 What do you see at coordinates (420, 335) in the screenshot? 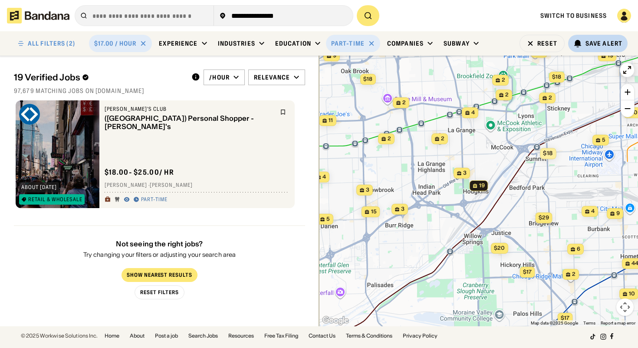
I see `a: Privacy Policy` at bounding box center [420, 335].